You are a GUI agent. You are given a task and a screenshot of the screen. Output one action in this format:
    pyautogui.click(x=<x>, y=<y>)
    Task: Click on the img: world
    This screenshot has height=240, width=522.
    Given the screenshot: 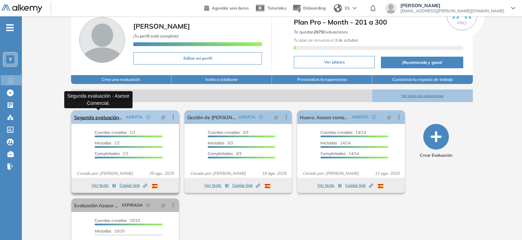 What is the action you would take?
    pyautogui.click(x=338, y=8)
    